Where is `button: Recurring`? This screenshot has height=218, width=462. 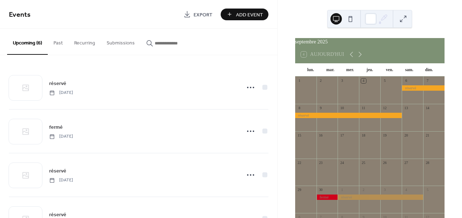
button: Recurring is located at coordinates (84, 41).